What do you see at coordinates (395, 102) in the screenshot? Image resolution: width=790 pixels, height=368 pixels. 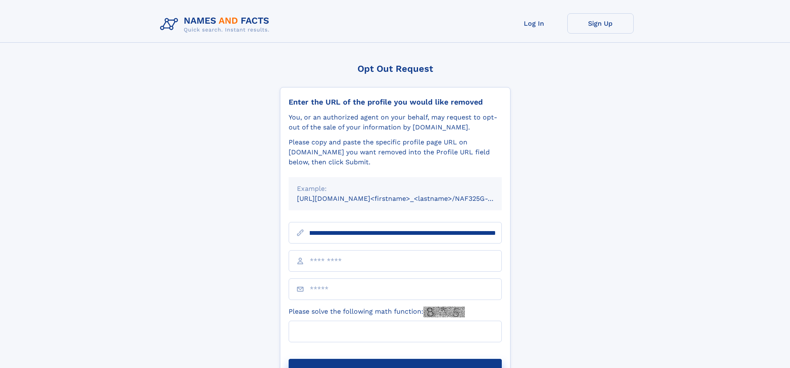 I see `div: Enter the URL of the profile you would like removed` at bounding box center [395, 102].